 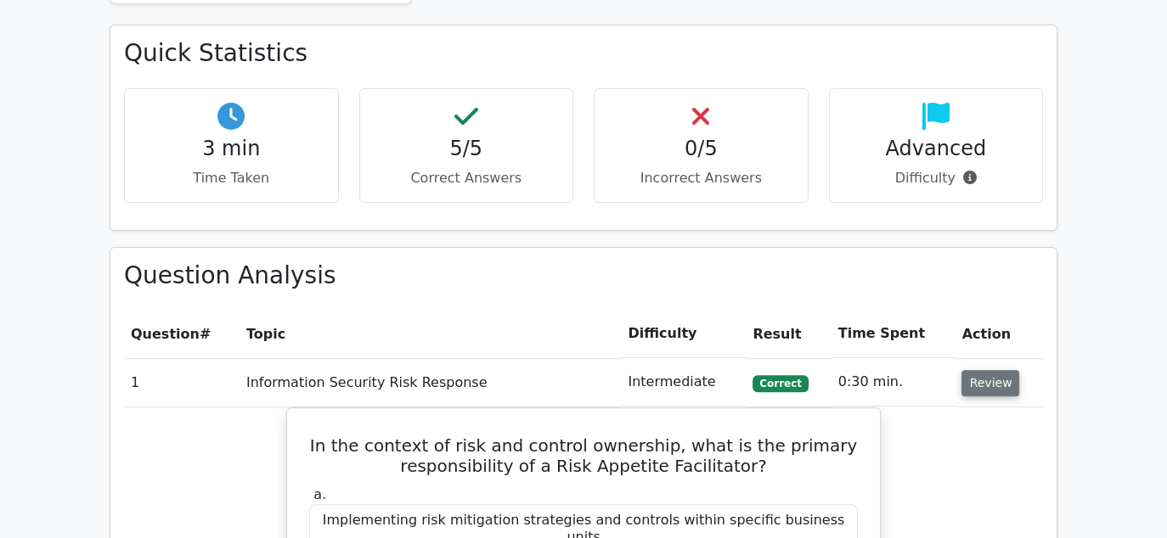 What do you see at coordinates (466, 149) in the screenshot?
I see `h4: 5/5` at bounding box center [466, 149].